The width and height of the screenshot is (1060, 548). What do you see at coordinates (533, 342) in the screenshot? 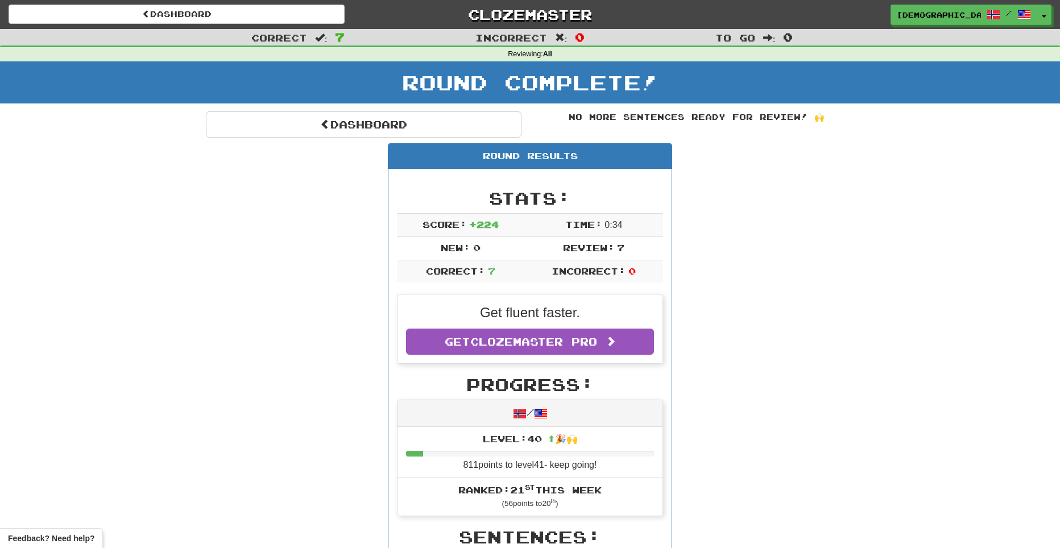
I see `span: Clozemaster Pro` at bounding box center [533, 342].